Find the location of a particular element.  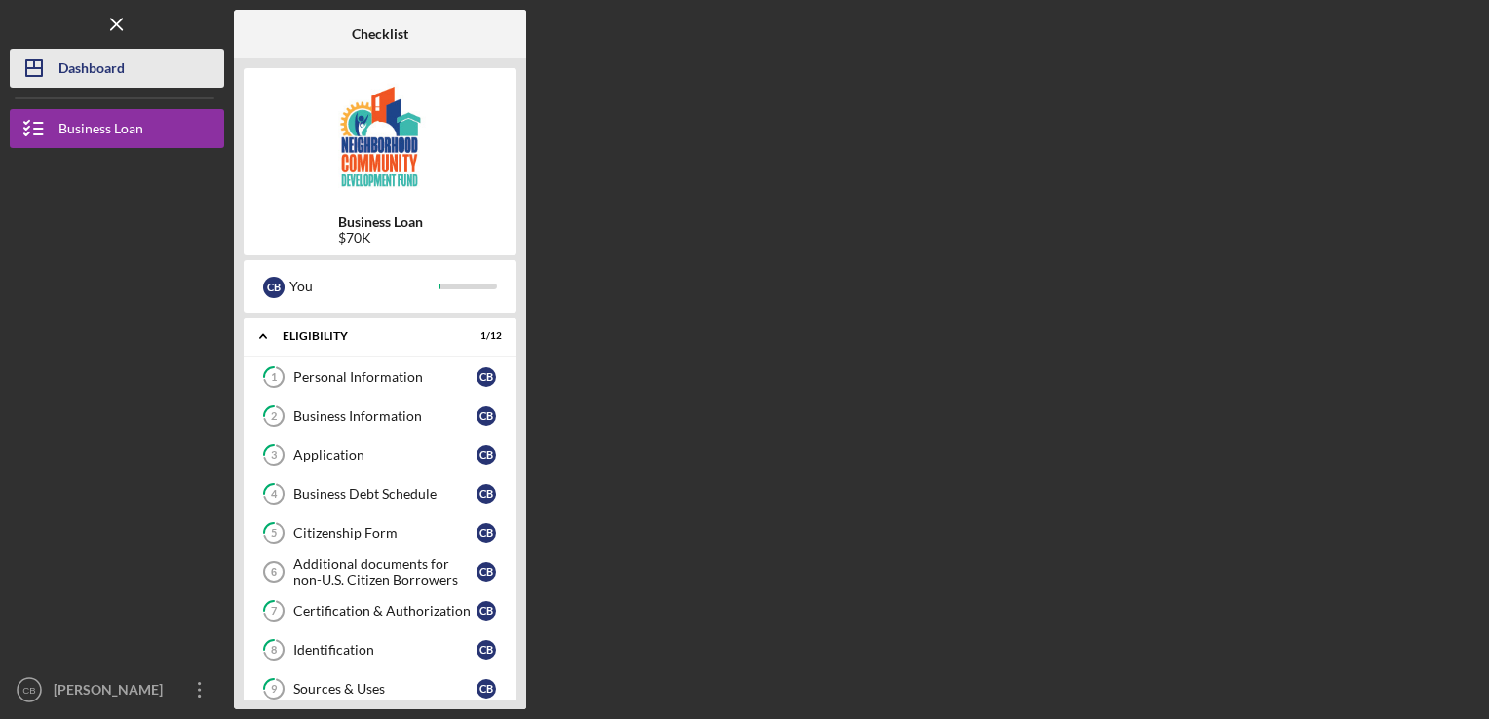

div: $70K is located at coordinates (380, 238).